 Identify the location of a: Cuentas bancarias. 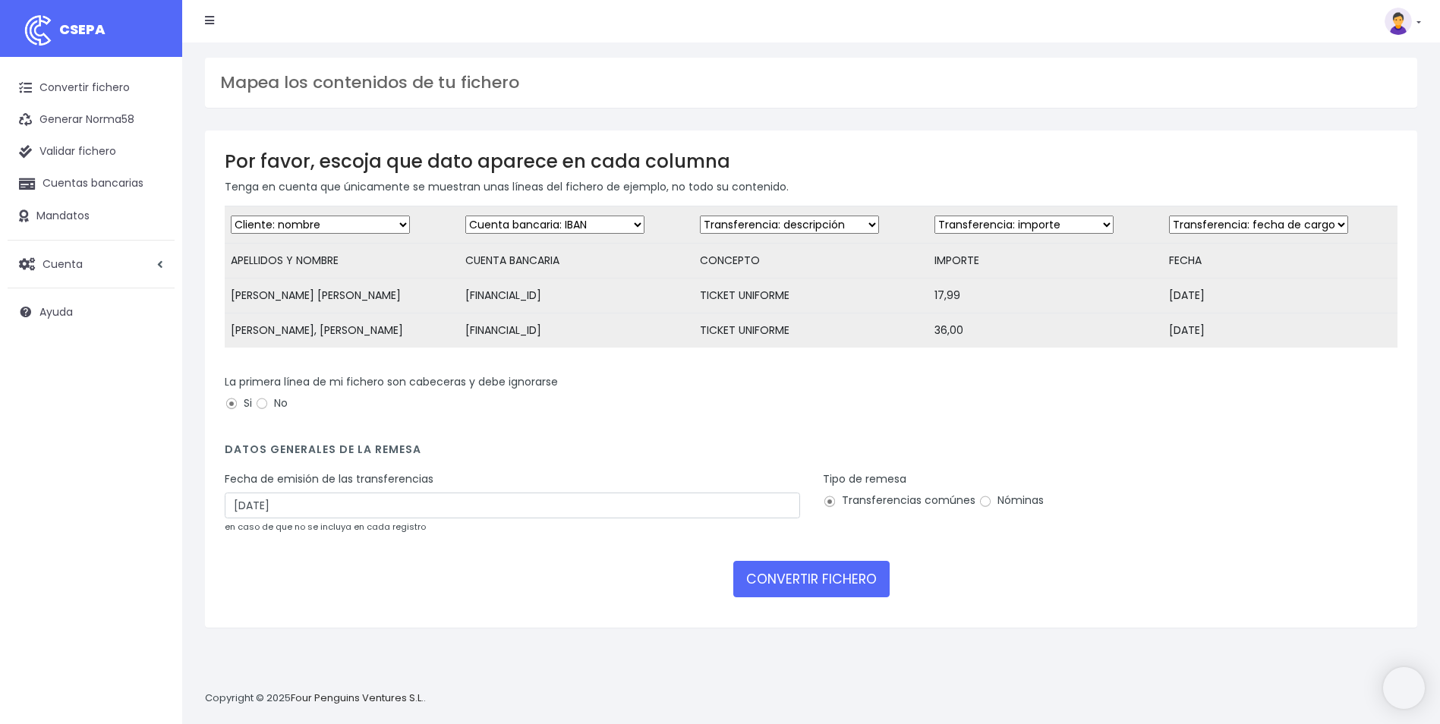
(91, 184).